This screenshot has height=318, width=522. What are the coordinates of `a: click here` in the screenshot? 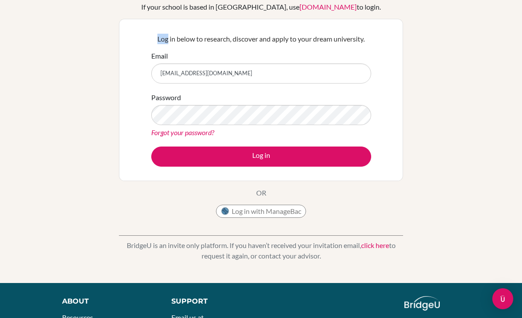 It's located at (375, 245).